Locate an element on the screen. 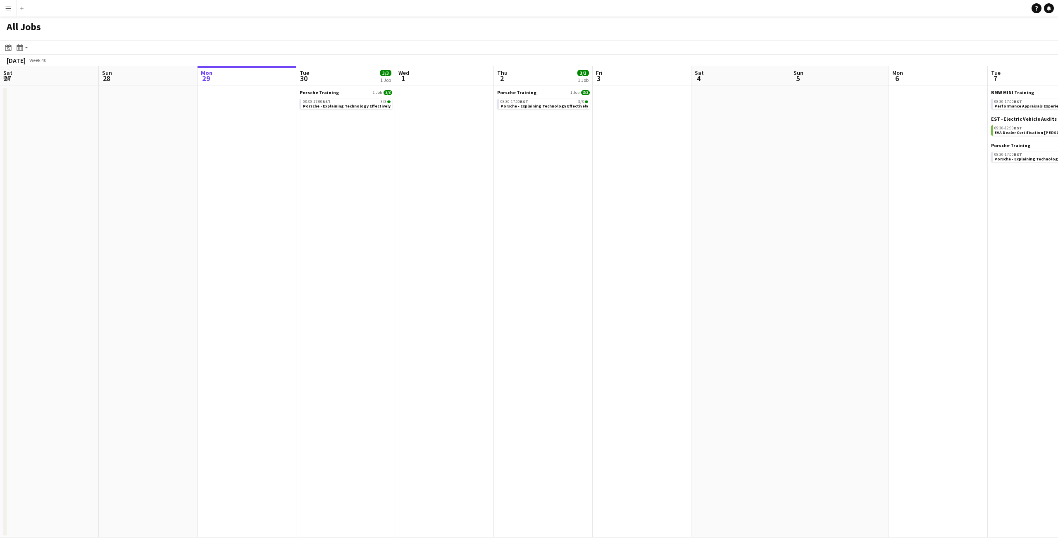 This screenshot has height=559, width=1058. span: Week 40 is located at coordinates (38, 60).